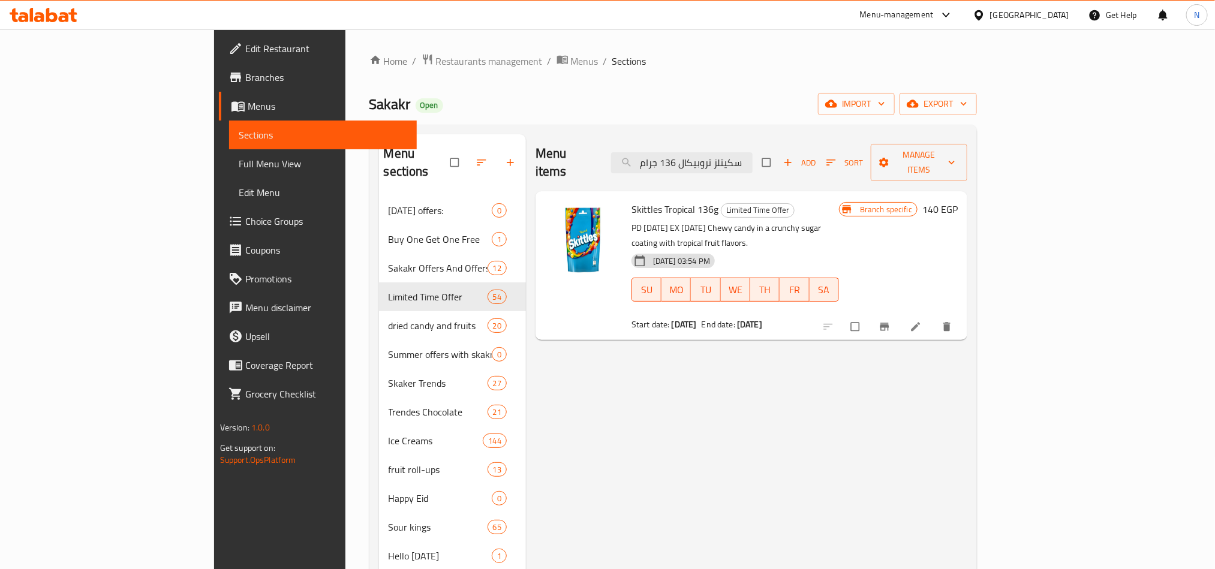 This screenshot has width=1215, height=569. I want to click on span: Buy One Get One Free, so click(440, 239).